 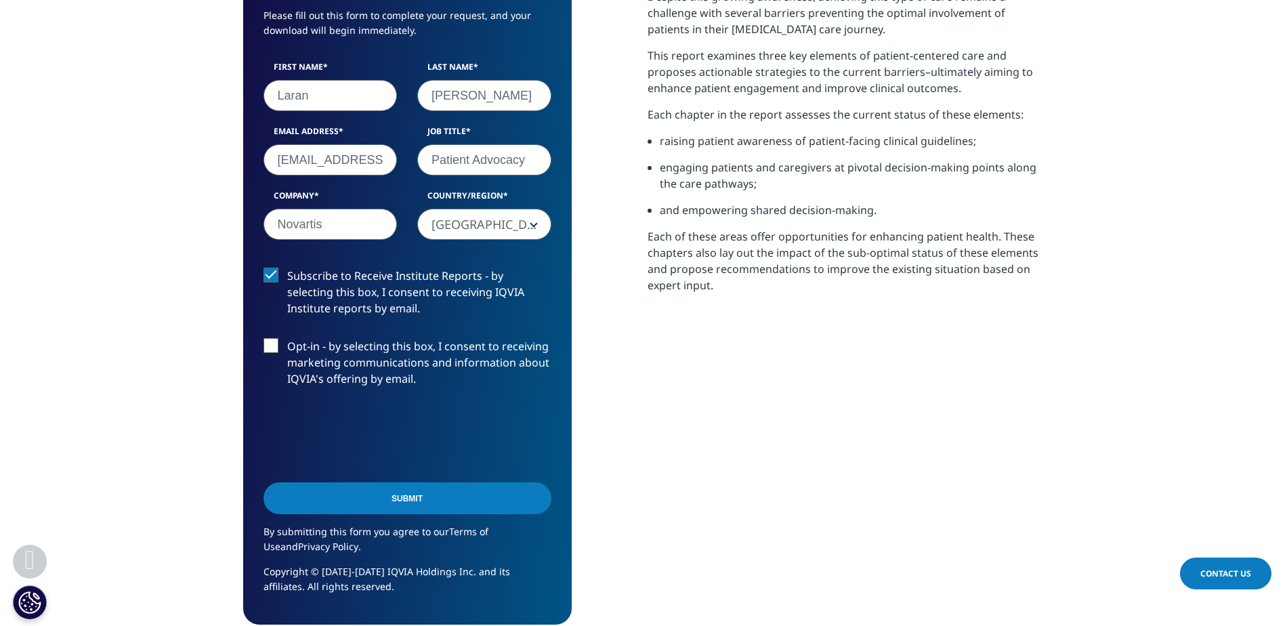 What do you see at coordinates (844, 265) in the screenshot?
I see `p: Each of these areas offer opportunities for enhancing patient health. These chapters also lay out...` at bounding box center [844, 265].